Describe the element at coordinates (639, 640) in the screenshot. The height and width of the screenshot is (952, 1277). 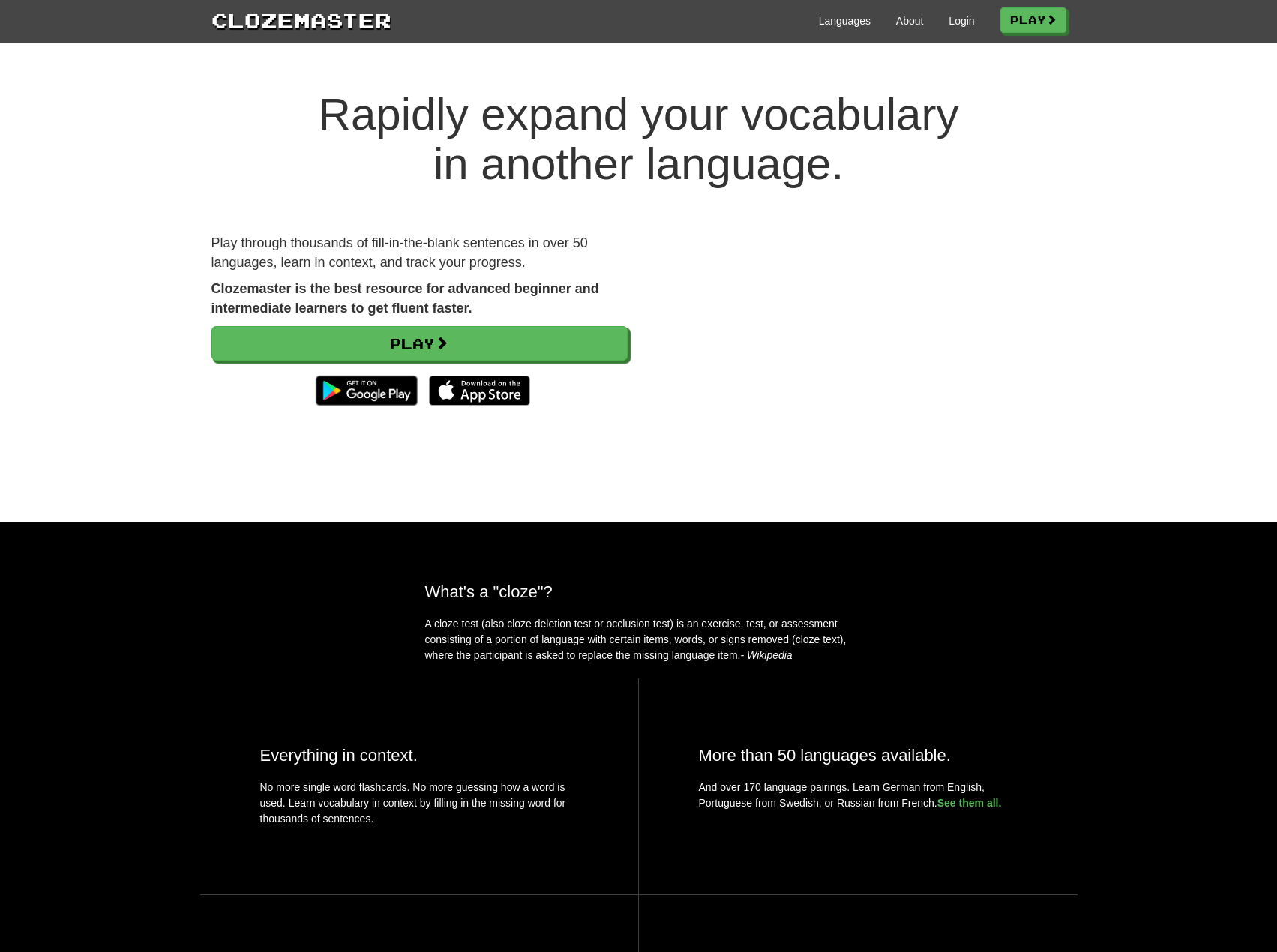
I see `p: A cloze test (also cloze deletion test or occlusion test) is an exercise, test, or assessment con...` at that location.